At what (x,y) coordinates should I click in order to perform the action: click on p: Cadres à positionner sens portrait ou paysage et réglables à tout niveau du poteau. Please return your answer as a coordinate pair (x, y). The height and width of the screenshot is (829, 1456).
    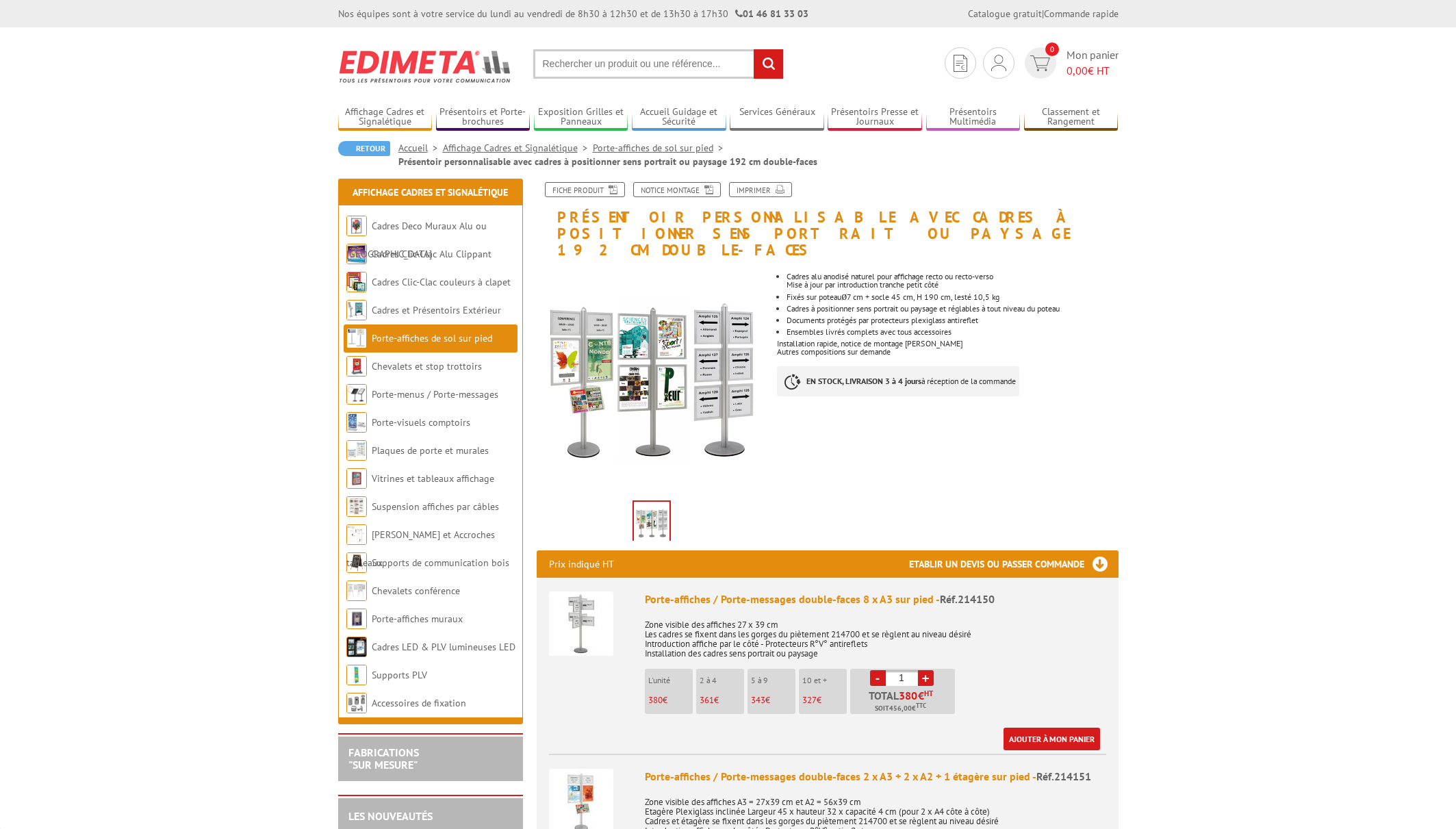
    Looking at the image, I should click on (953, 308).